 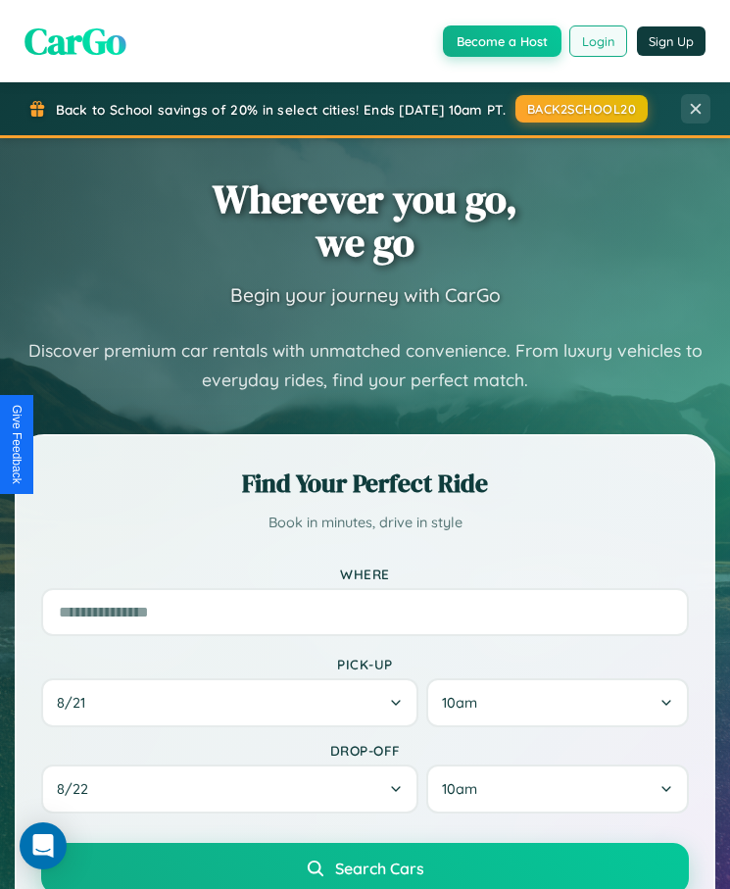 What do you see at coordinates (365, 573) in the screenshot?
I see `label: Where` at bounding box center [365, 573].